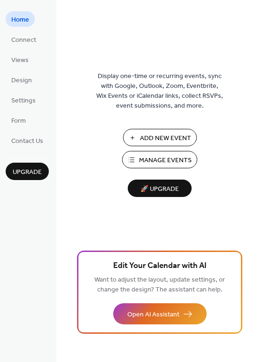  I want to click on button: Add New Event, so click(160, 137).